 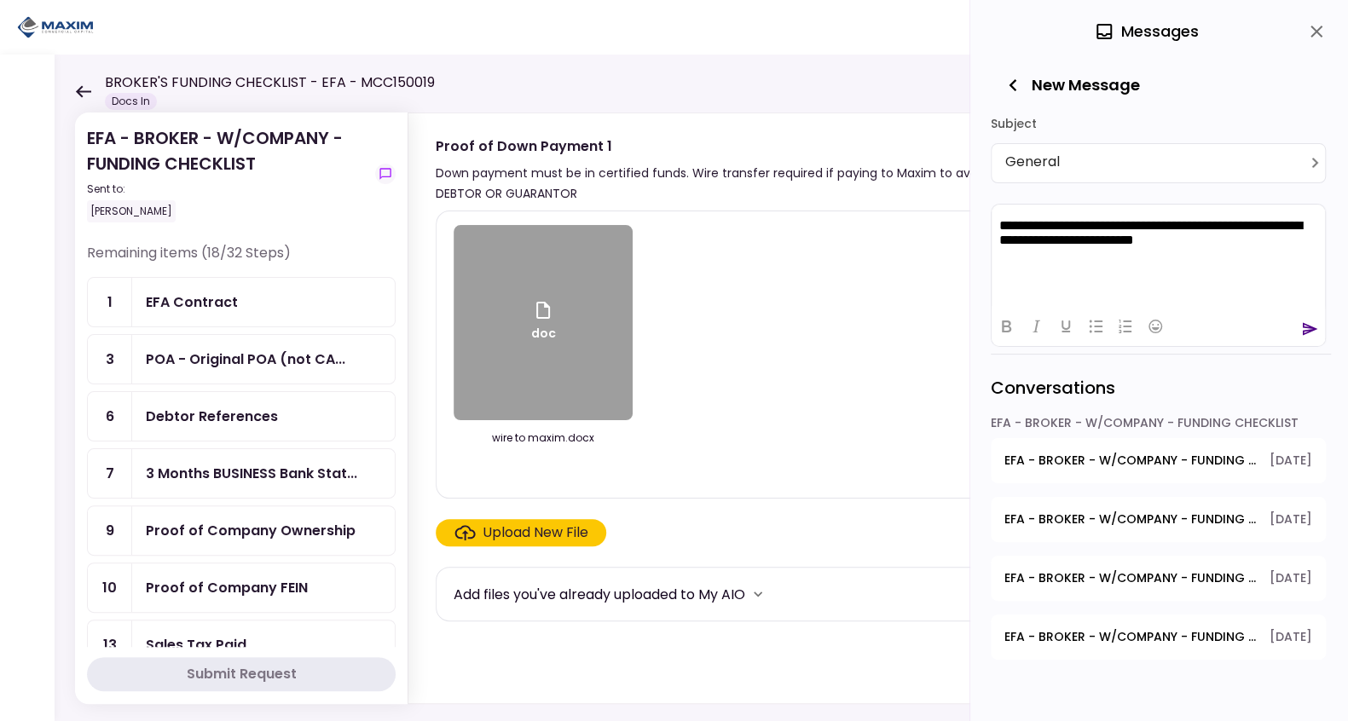 What do you see at coordinates (130, 101) in the screenshot?
I see `div: Docs In` at bounding box center [130, 101].